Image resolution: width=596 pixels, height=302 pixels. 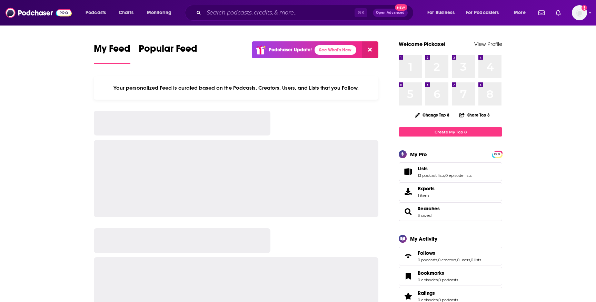 What do you see at coordinates (39, 13) in the screenshot?
I see `a: Podchaser - Follow, Share and Rate Podcasts` at bounding box center [39, 13].